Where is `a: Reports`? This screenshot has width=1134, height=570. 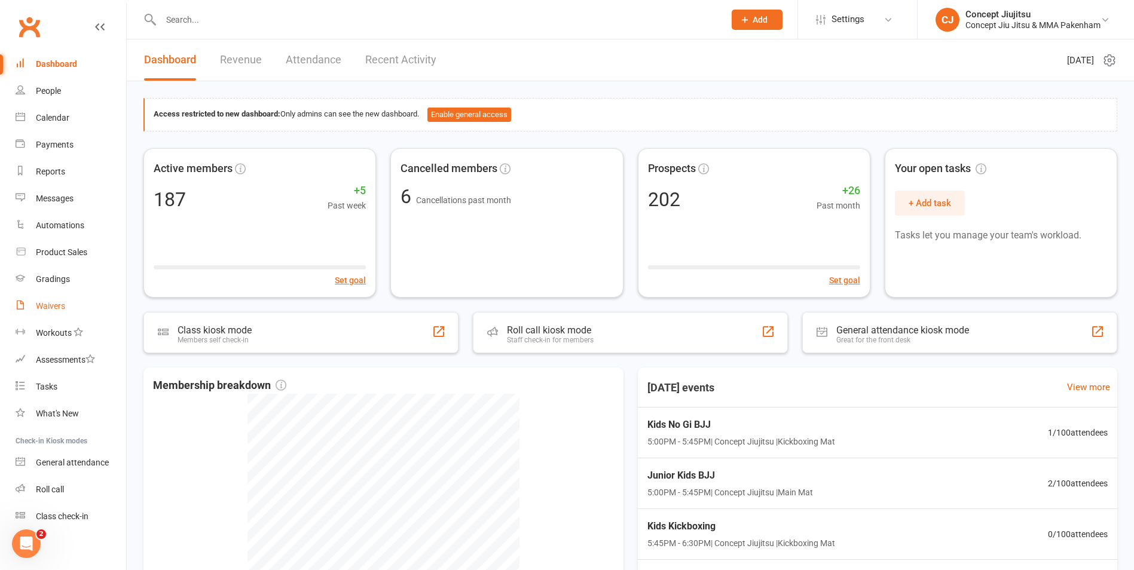 a: Reports is located at coordinates (71, 172).